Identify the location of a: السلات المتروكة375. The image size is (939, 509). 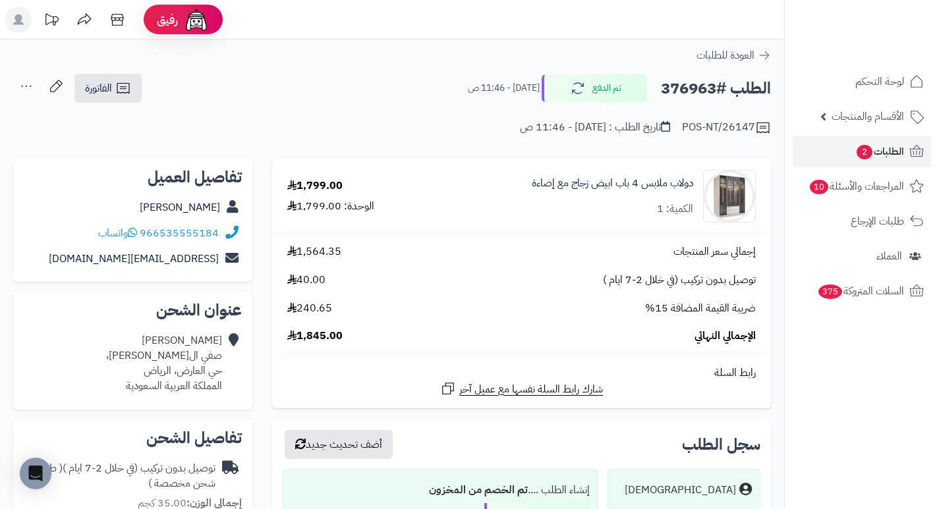
(862, 291).